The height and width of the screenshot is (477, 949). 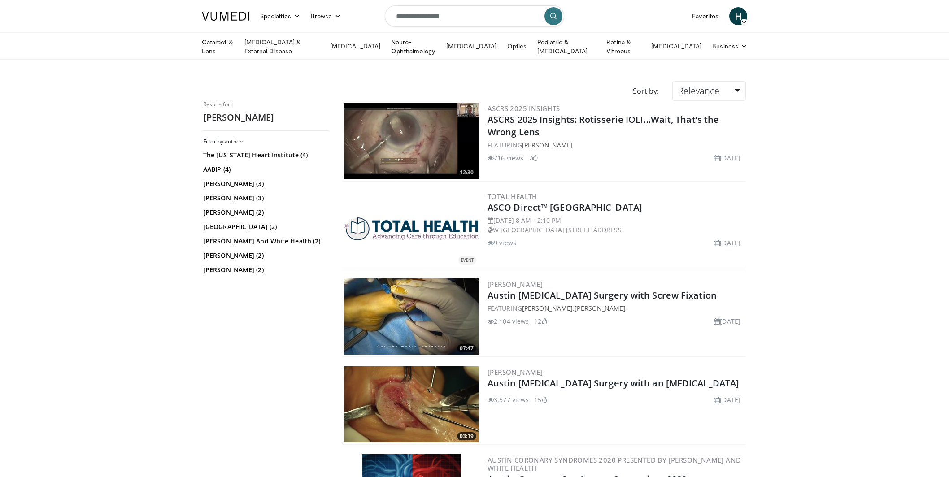 What do you see at coordinates (413, 47) in the screenshot?
I see `a: Neuro-Ophthalmology` at bounding box center [413, 47].